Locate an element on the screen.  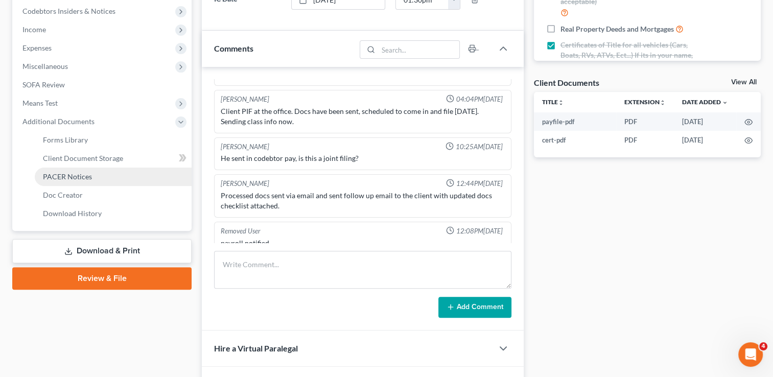
a: Download & Print is located at coordinates (102, 251).